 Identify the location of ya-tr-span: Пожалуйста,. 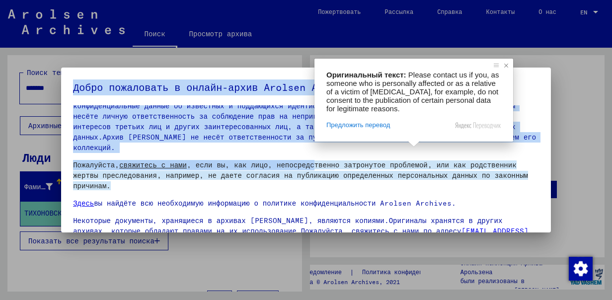
(96, 165).